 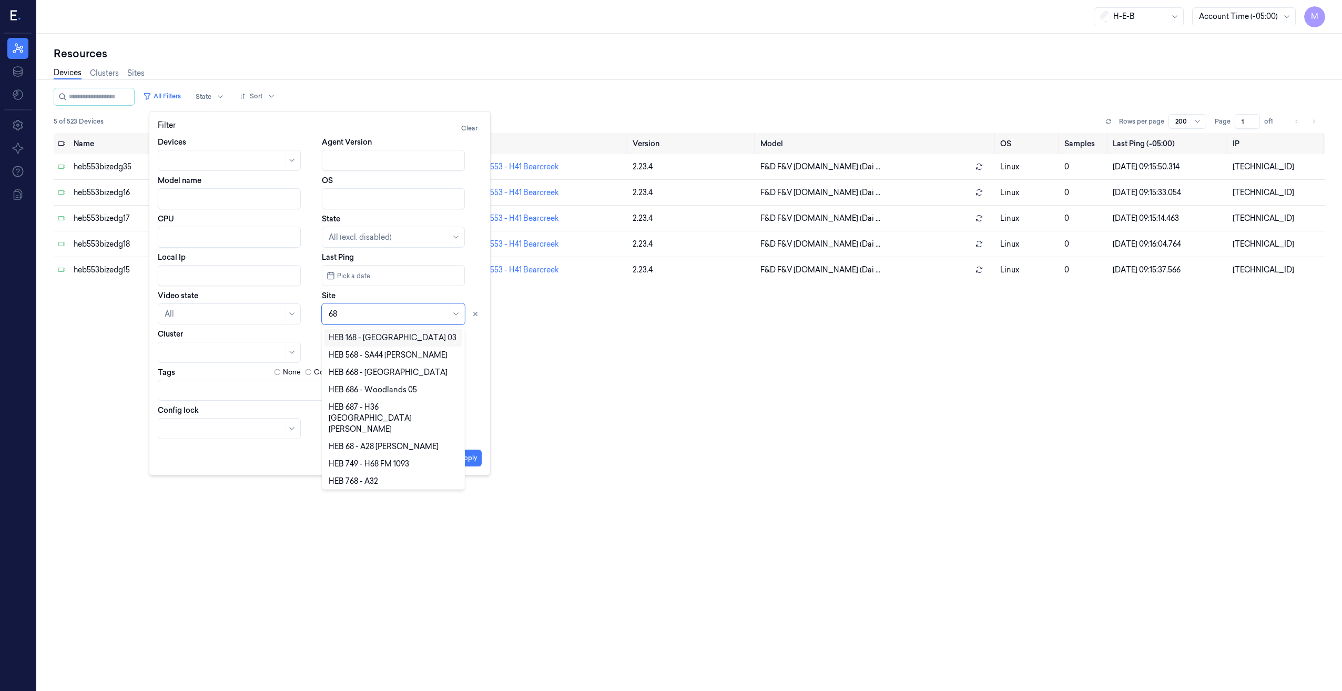 I want to click on label: OS, so click(x=327, y=180).